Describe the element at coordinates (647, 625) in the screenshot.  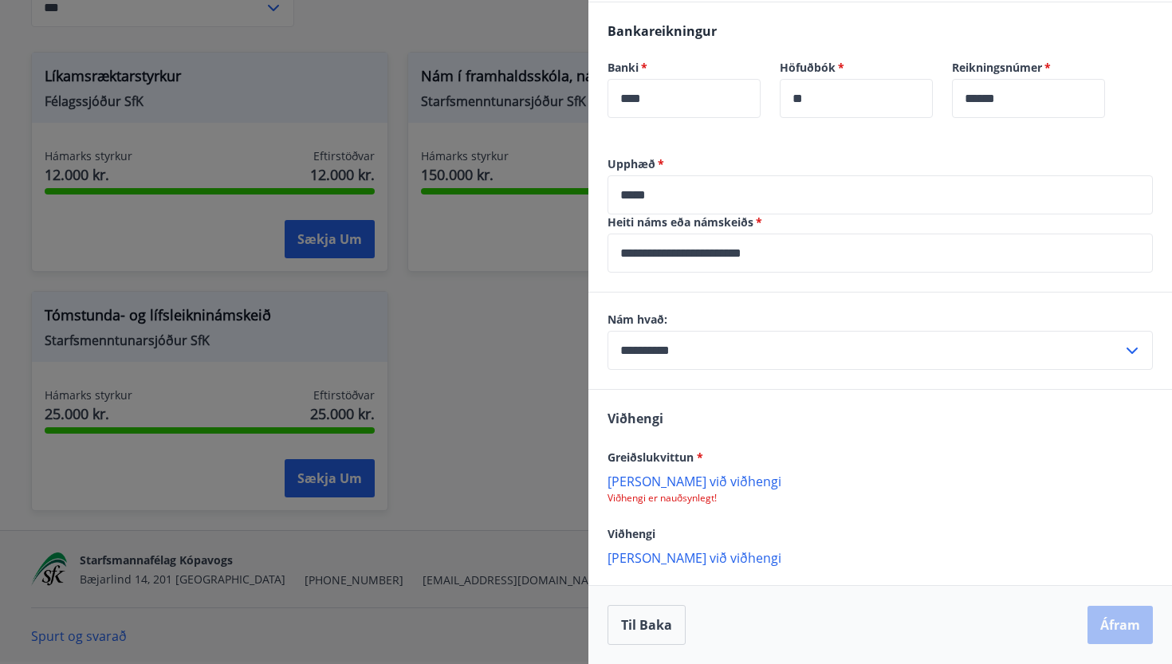
I see `button: Til baka` at that location.